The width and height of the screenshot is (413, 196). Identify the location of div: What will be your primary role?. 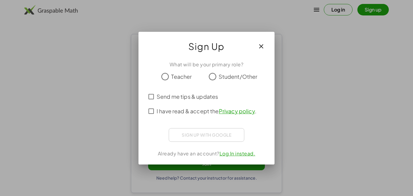
(207, 64).